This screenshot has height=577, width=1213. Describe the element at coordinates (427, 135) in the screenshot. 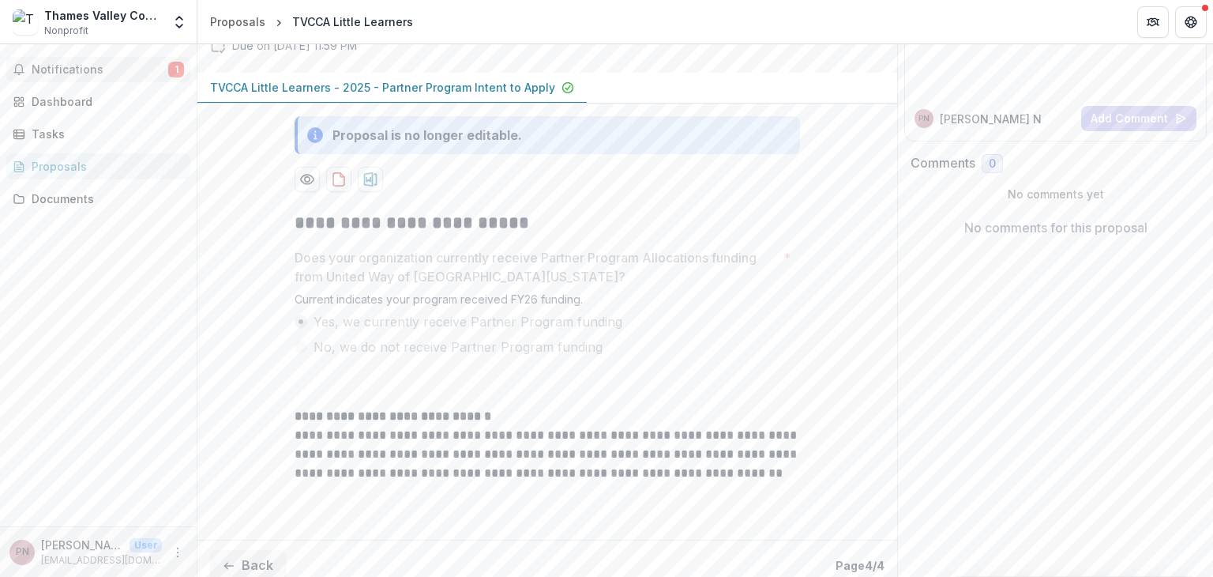

I see `div: Proposal is no longer editable.` at that location.